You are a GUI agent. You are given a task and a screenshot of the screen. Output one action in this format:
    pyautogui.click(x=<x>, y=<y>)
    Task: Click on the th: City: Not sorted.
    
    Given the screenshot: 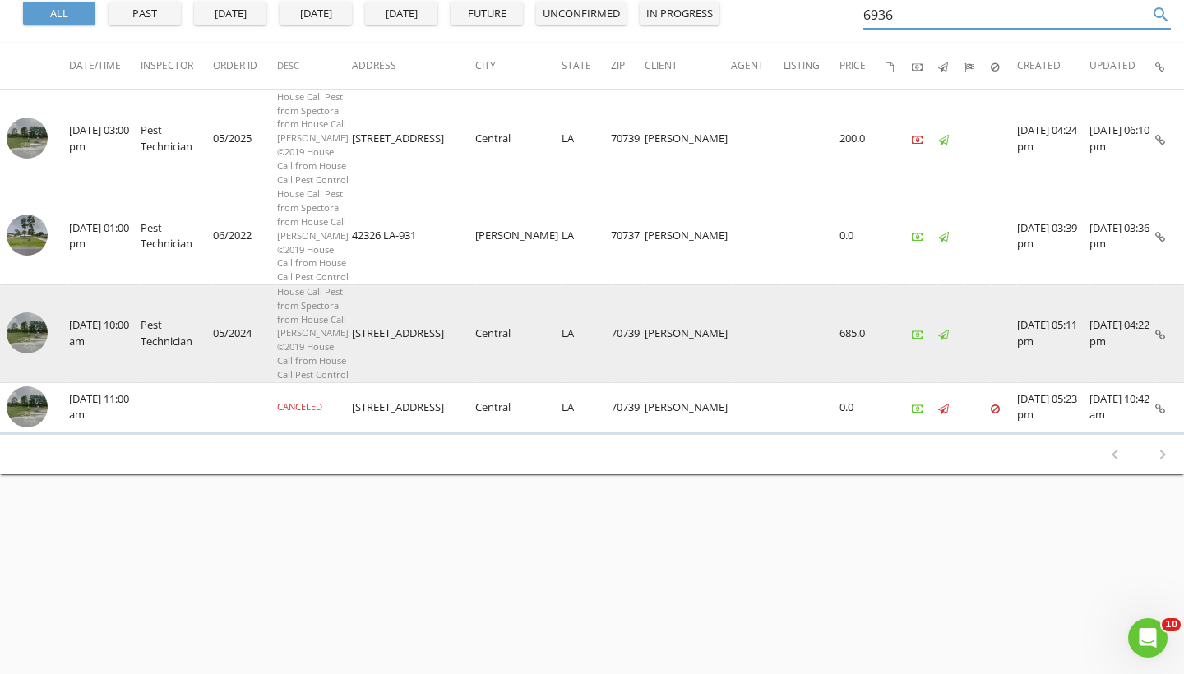 What is the action you would take?
    pyautogui.click(x=518, y=66)
    